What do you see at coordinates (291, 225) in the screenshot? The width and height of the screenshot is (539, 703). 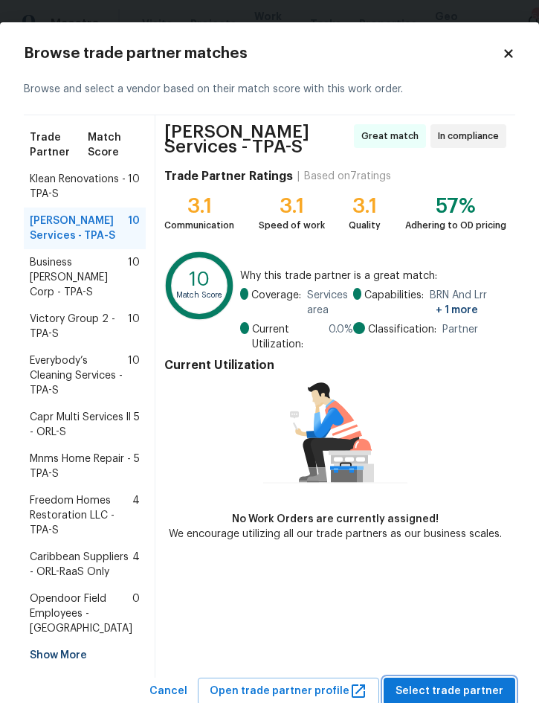 I see `div: Speed of work` at bounding box center [291, 225].